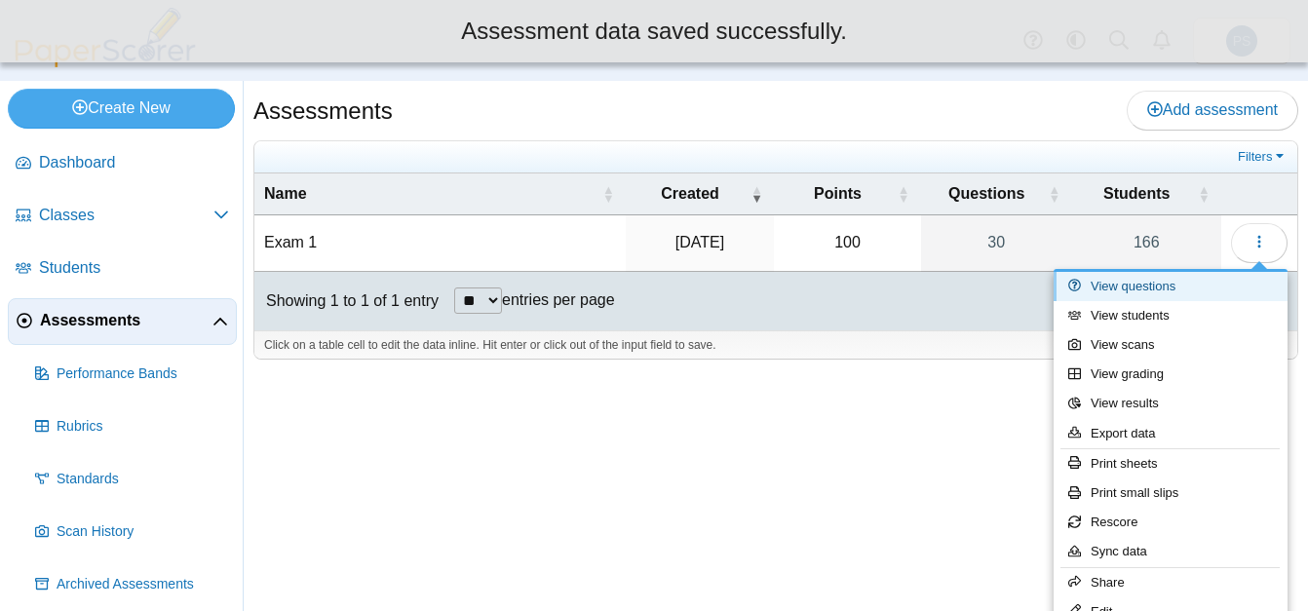 The width and height of the screenshot is (1308, 611). Describe the element at coordinates (142, 374) in the screenshot. I see `span: Performance Bands` at that location.